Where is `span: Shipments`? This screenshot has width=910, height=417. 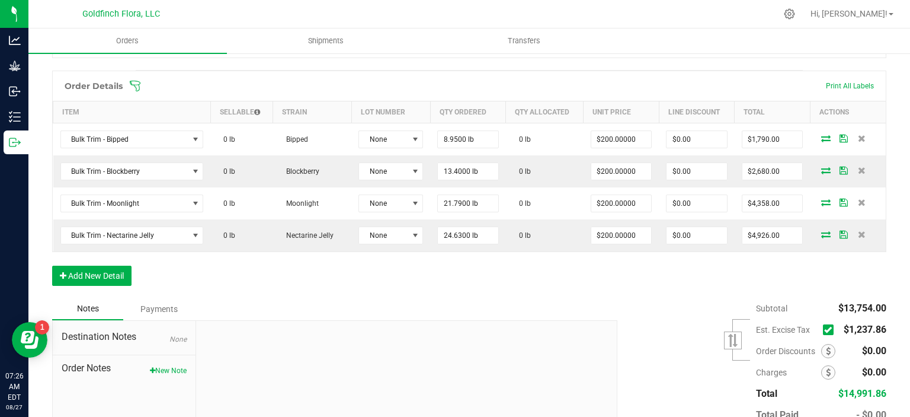 span: Shipments is located at coordinates (326, 41).